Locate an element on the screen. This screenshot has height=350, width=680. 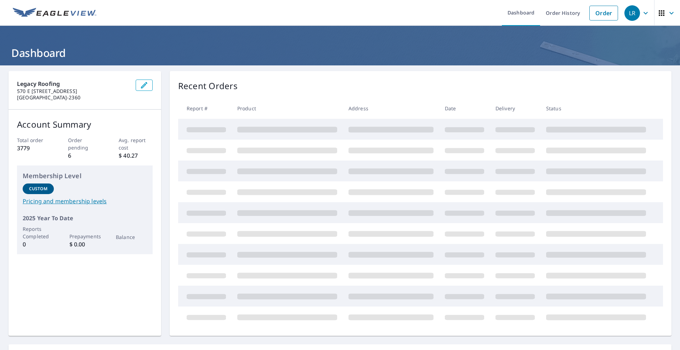
th: Report # is located at coordinates (205, 108).